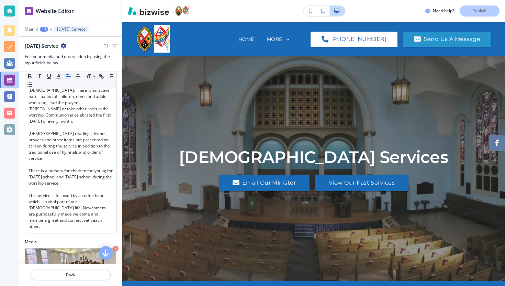  I want to click on div: Send us a message, so click(64, 141).